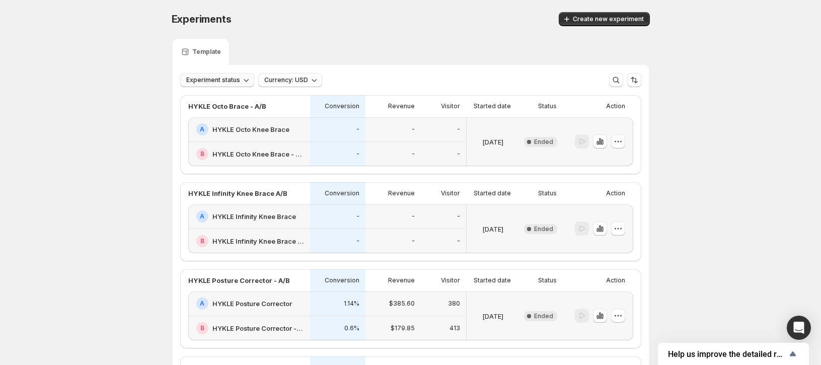 The width and height of the screenshot is (821, 365). What do you see at coordinates (213, 80) in the screenshot?
I see `span: Experiment status` at bounding box center [213, 80].